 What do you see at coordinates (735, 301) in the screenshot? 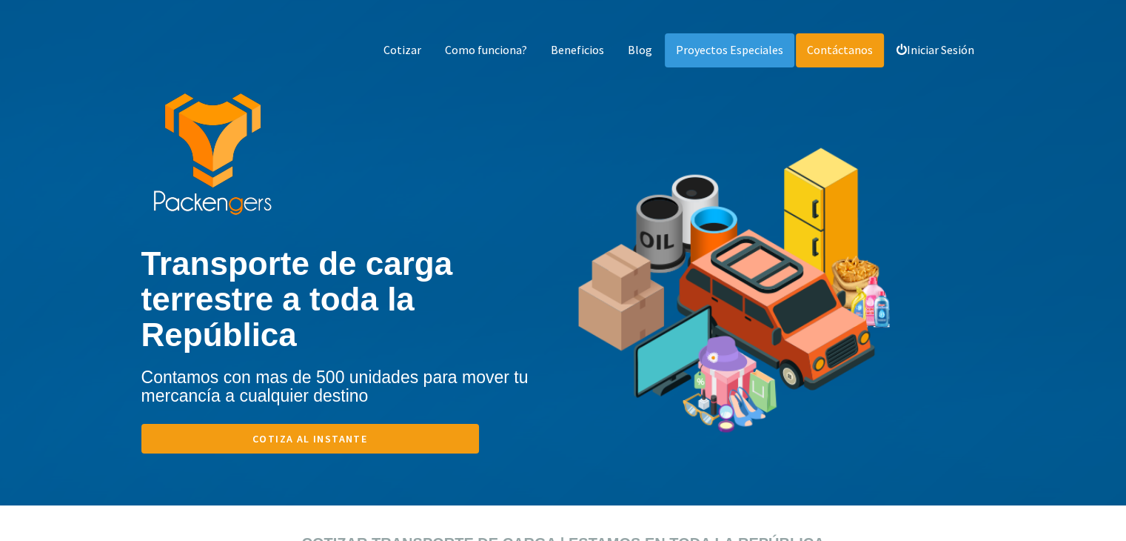
I see `img: tipos de mercancia de transporte de carga` at bounding box center [735, 301].